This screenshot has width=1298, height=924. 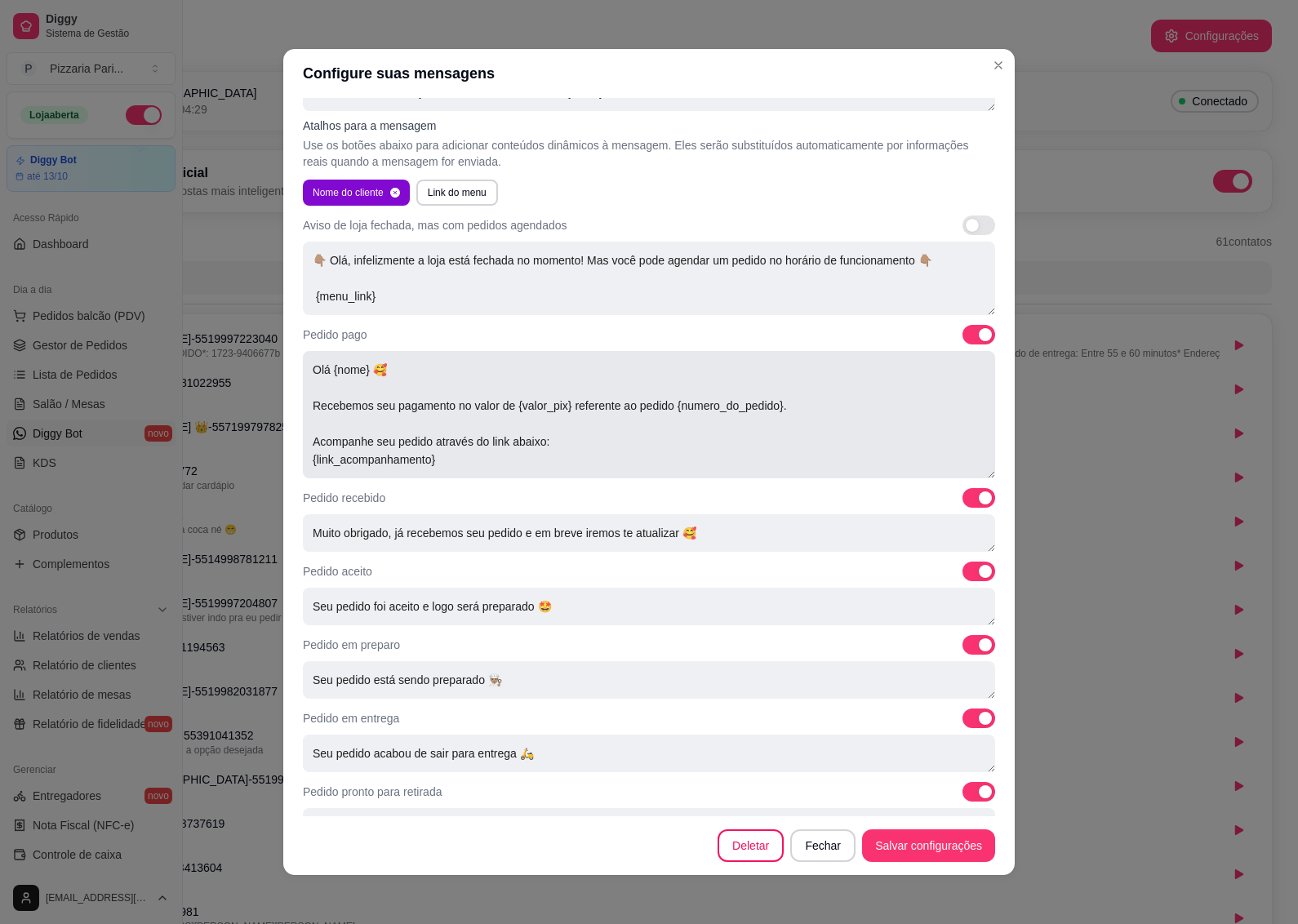 What do you see at coordinates (334, 334) in the screenshot?
I see `p: Pedido pago` at bounding box center [334, 334].